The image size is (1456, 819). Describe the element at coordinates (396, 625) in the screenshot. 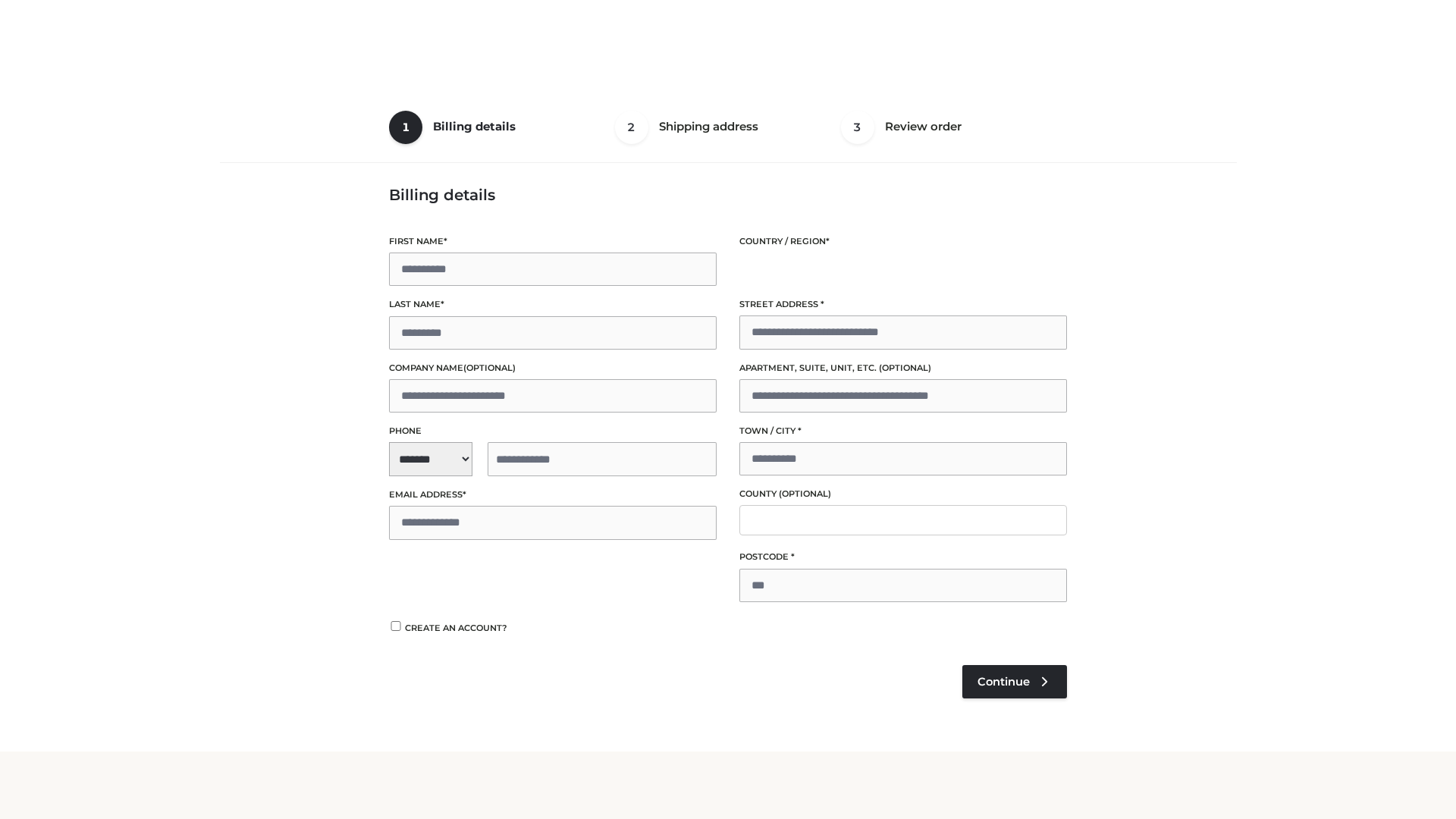

I see `input: Create an account?` at that location.